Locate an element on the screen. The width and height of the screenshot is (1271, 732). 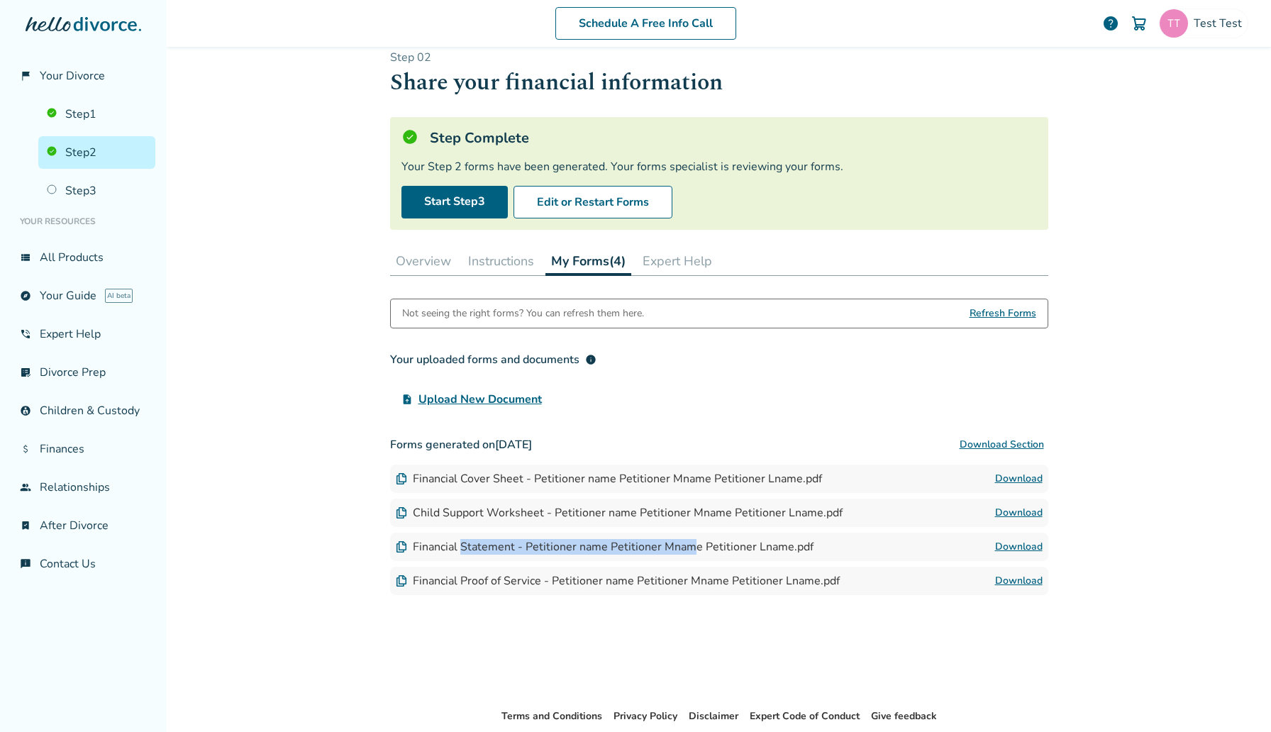
button: Edit or Restart Forms is located at coordinates (593, 202).